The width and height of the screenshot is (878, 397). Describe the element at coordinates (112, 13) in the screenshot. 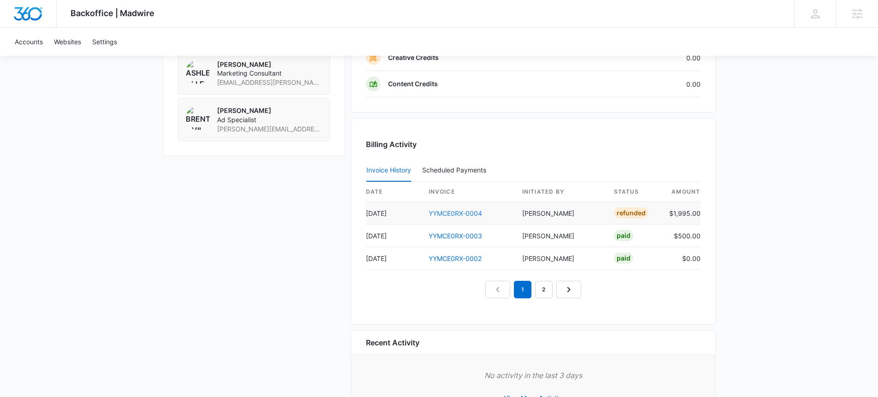

I see `span: Backoffice | Madwire` at that location.